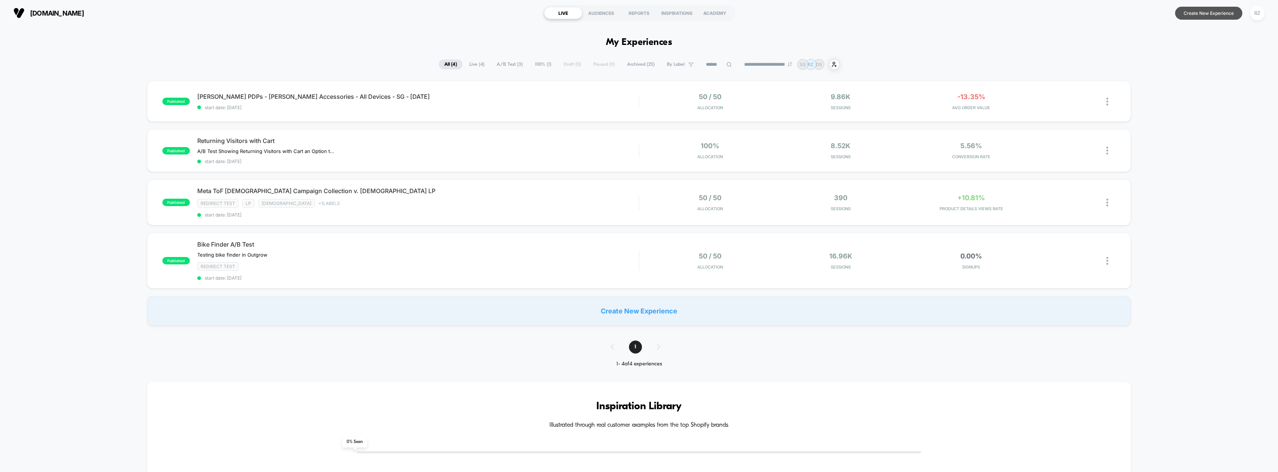 Image resolution: width=1278 pixels, height=472 pixels. I want to click on span: CONVERSION RATE, so click(970, 157).